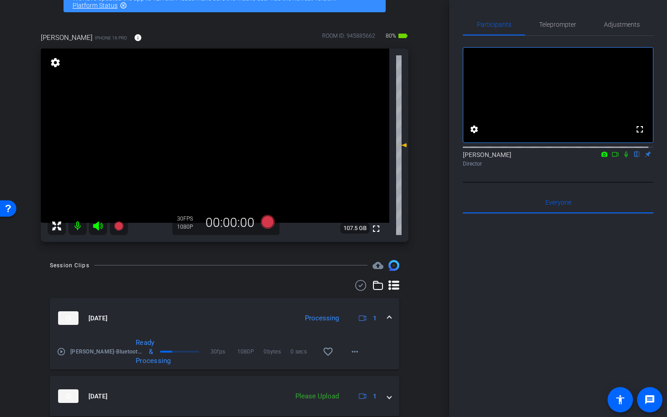  What do you see at coordinates (348, 38) in the screenshot?
I see `div: ROOM ID: 945885662` at bounding box center [348, 38].